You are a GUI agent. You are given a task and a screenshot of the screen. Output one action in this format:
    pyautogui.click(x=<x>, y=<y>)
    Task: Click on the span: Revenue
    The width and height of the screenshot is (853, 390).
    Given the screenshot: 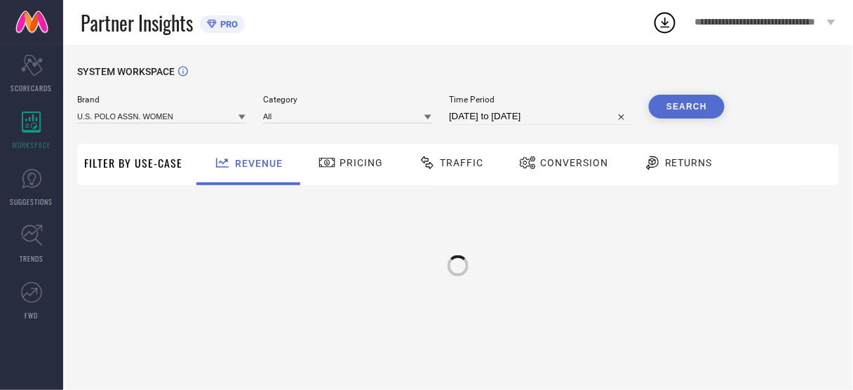 What is the action you would take?
    pyautogui.click(x=259, y=164)
    